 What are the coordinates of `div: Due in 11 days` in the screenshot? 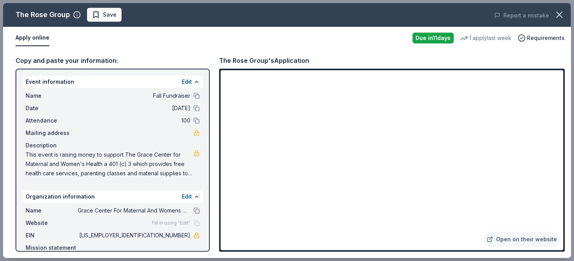 It's located at (433, 38).